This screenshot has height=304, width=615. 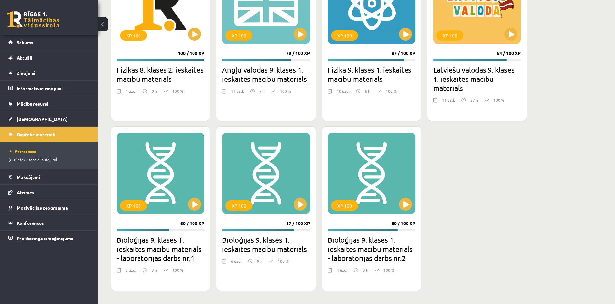 What do you see at coordinates (266, 244) in the screenshot?
I see `h2: Bioloģijas 9. klases 1. ieskaites mācību materiāls` at bounding box center [266, 244].